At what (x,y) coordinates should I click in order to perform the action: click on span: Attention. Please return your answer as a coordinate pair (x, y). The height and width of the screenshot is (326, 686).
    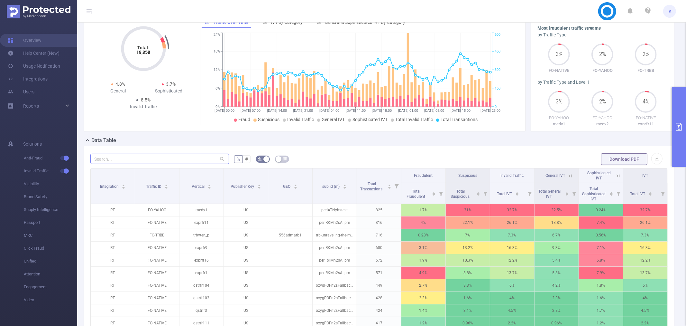
    Looking at the image, I should click on (51, 274).